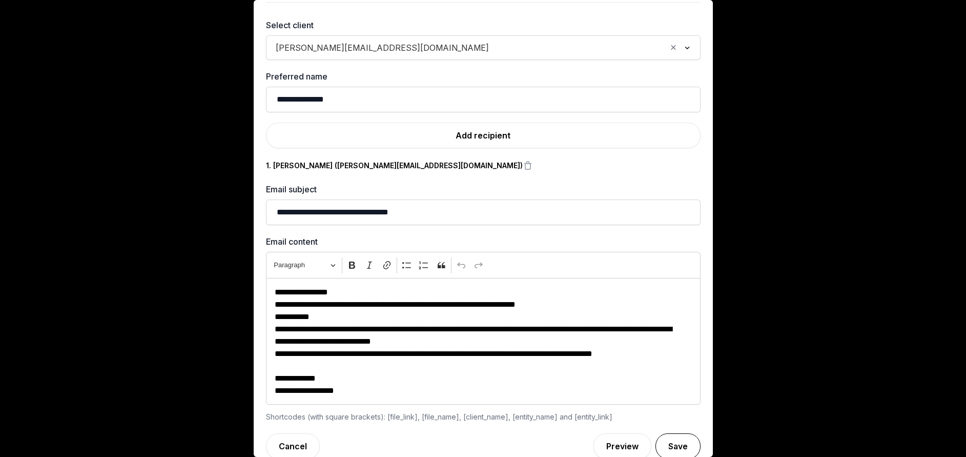  I want to click on div: Editor toolbar, so click(483, 264).